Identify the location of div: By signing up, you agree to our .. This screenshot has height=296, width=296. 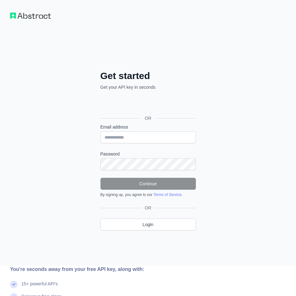
(148, 195).